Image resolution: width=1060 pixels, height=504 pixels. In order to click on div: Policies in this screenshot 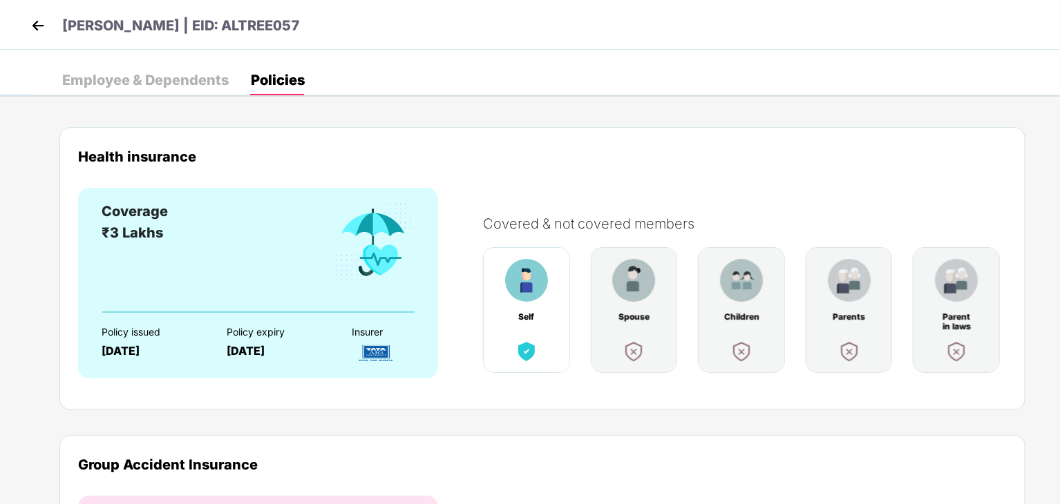, I will do `click(278, 80)`.